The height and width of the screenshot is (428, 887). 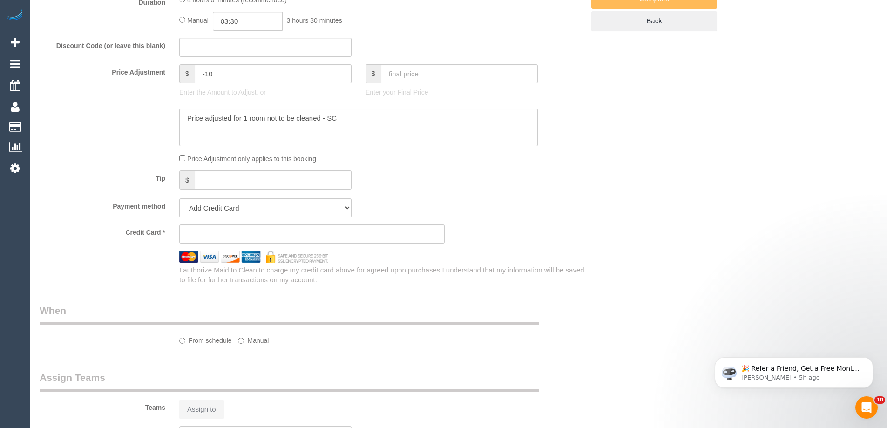 I want to click on div: I authorize Maid to Clean to charge my credit card above for agreed upon purchases., so click(x=382, y=275).